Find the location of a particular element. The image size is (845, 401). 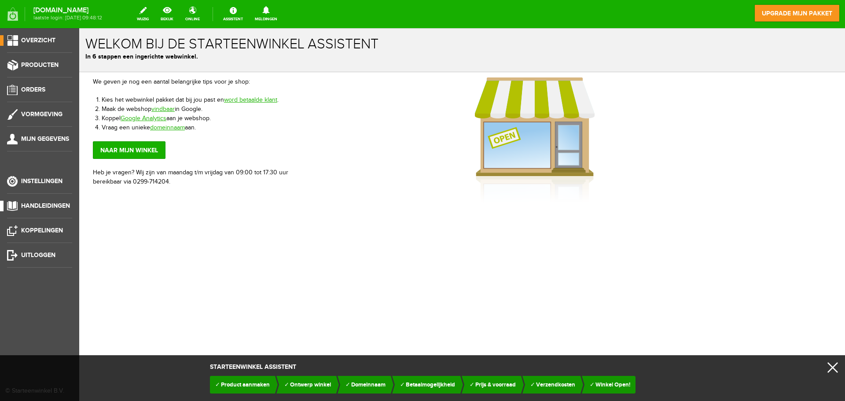

li: Vraag een unieke aan. is located at coordinates (116, 100).